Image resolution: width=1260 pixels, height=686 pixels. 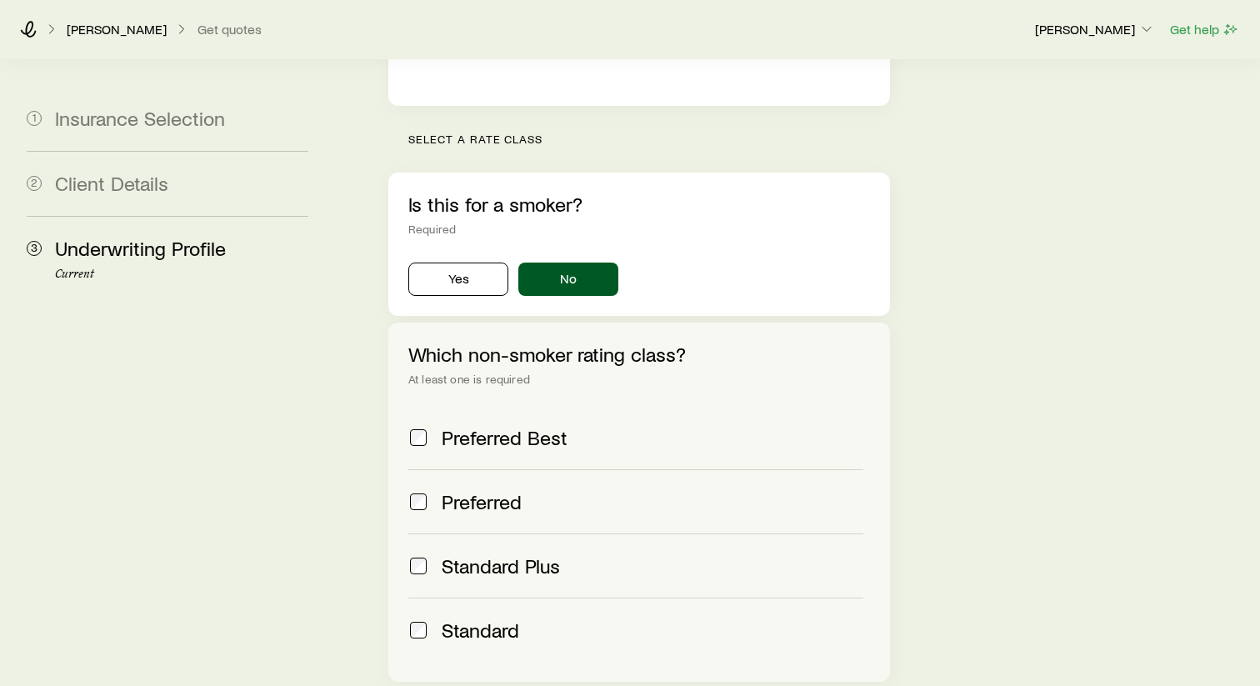 I want to click on span: Insurance Selection, so click(x=140, y=118).